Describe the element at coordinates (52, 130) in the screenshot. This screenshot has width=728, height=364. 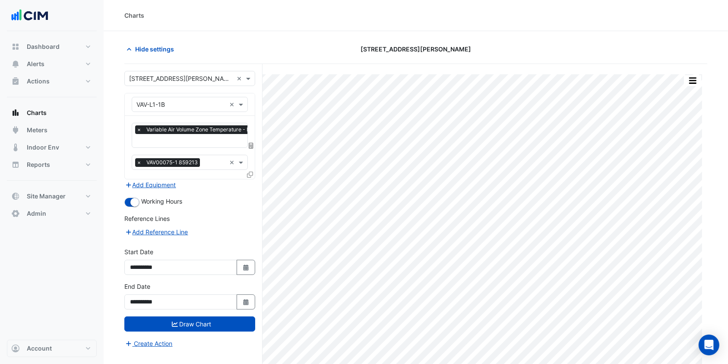
I see `button: Meters` at that location.